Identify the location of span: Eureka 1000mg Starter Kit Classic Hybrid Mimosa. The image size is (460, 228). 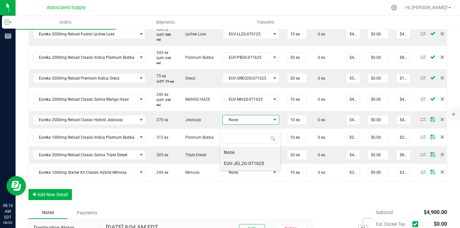
(85, 172).